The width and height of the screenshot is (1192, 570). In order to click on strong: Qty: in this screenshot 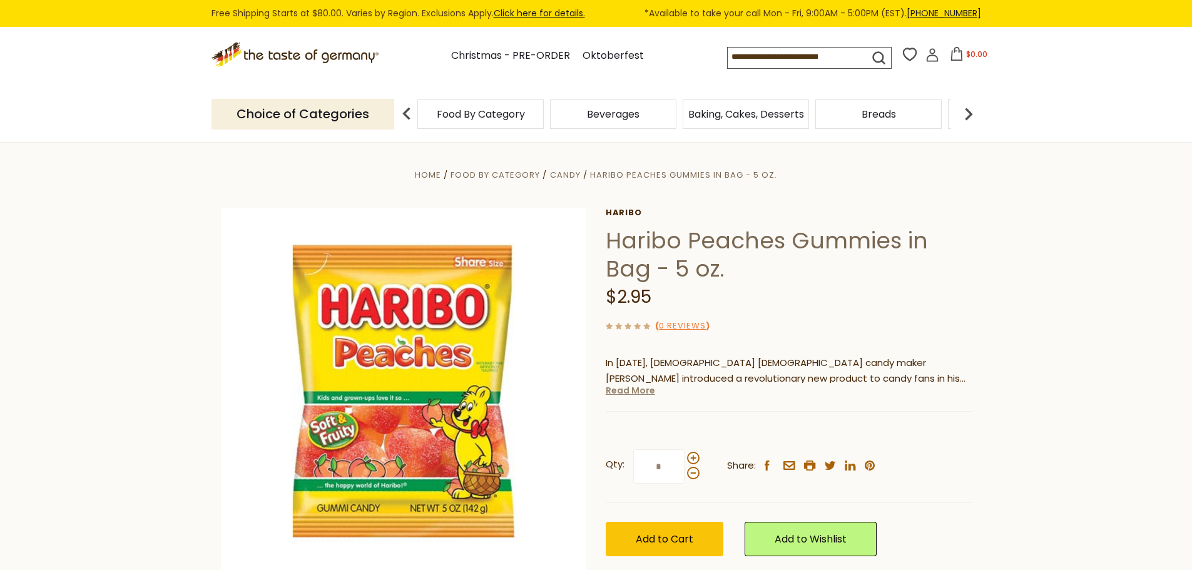, I will do `click(615, 464)`.